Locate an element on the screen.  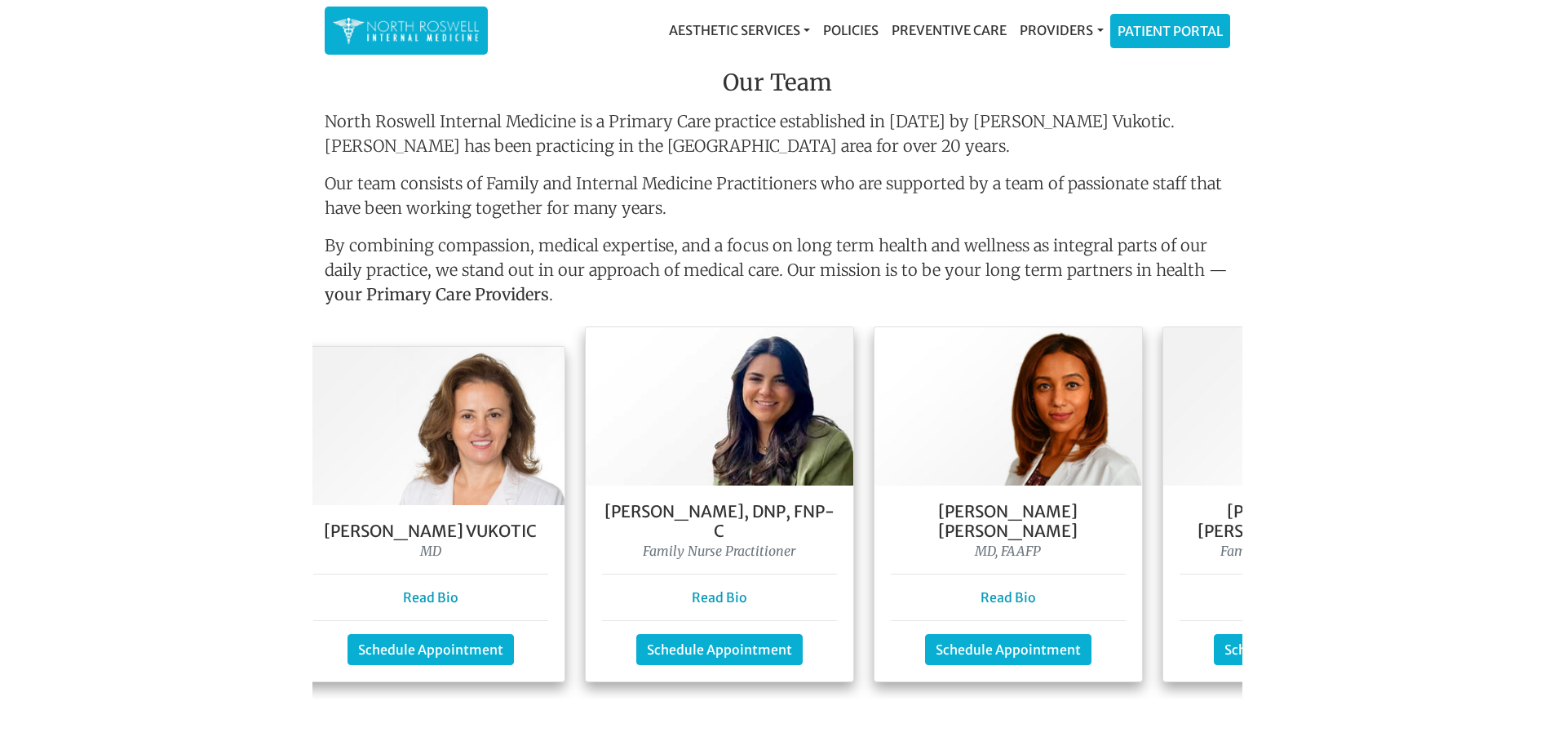
img: North Roswell Internal Medicine is located at coordinates (406, 30).